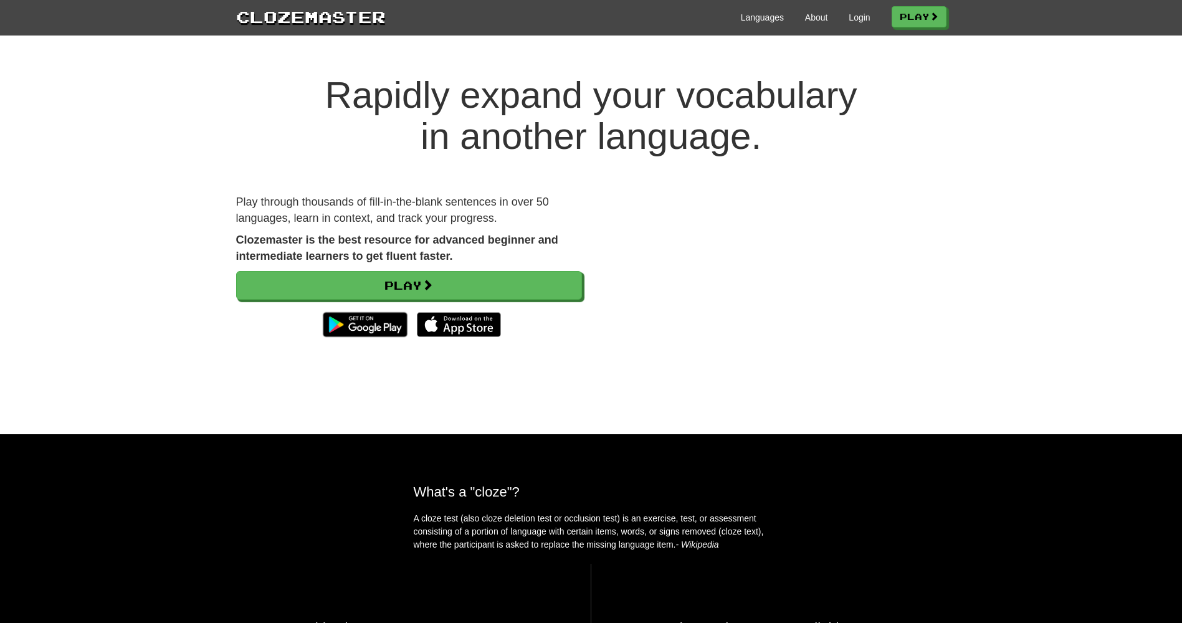 This screenshot has height=623, width=1182. Describe the element at coordinates (311, 16) in the screenshot. I see `a: Clozemaster` at that location.